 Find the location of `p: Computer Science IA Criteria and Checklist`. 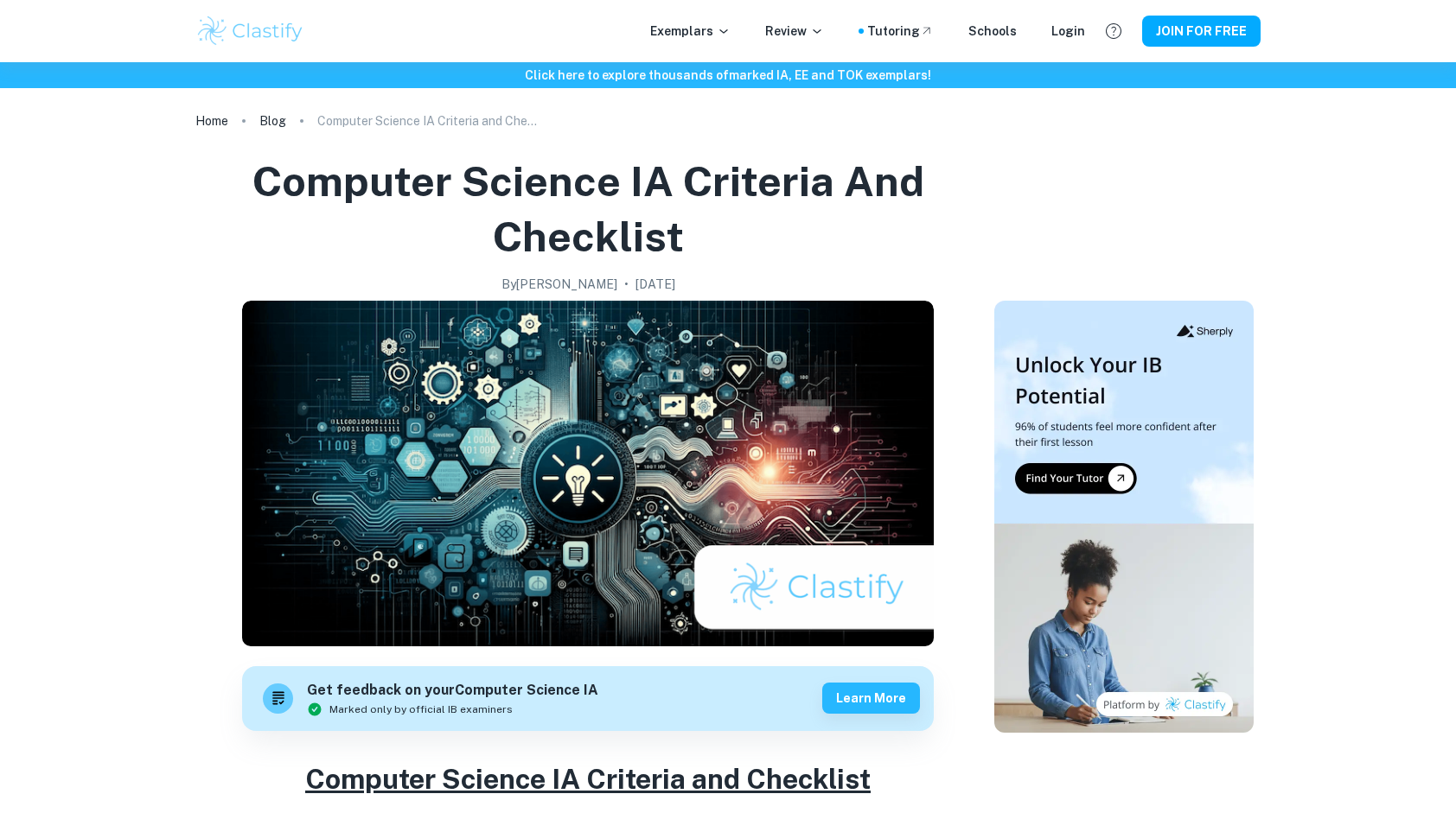

p: Computer Science IA Criteria and Checklist is located at coordinates (430, 121).